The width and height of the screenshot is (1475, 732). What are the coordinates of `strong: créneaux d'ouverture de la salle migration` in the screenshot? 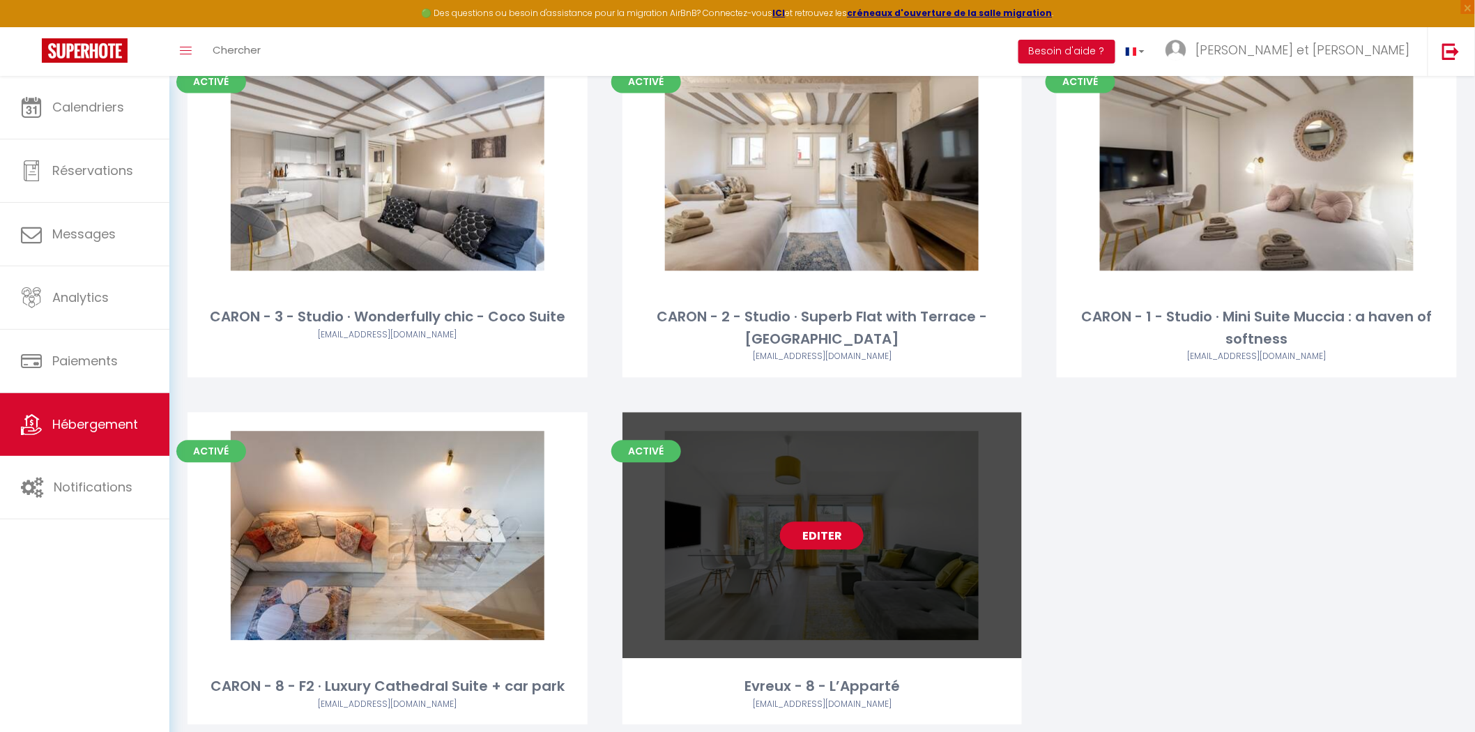 It's located at (950, 13).